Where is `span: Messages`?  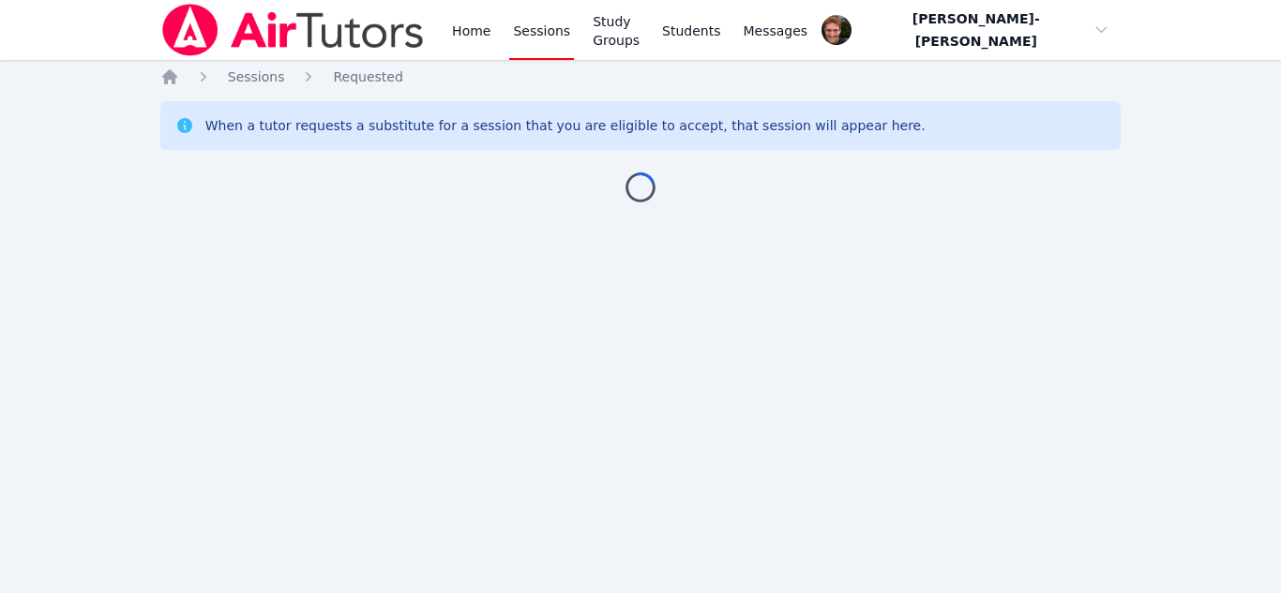
span: Messages is located at coordinates (775, 31).